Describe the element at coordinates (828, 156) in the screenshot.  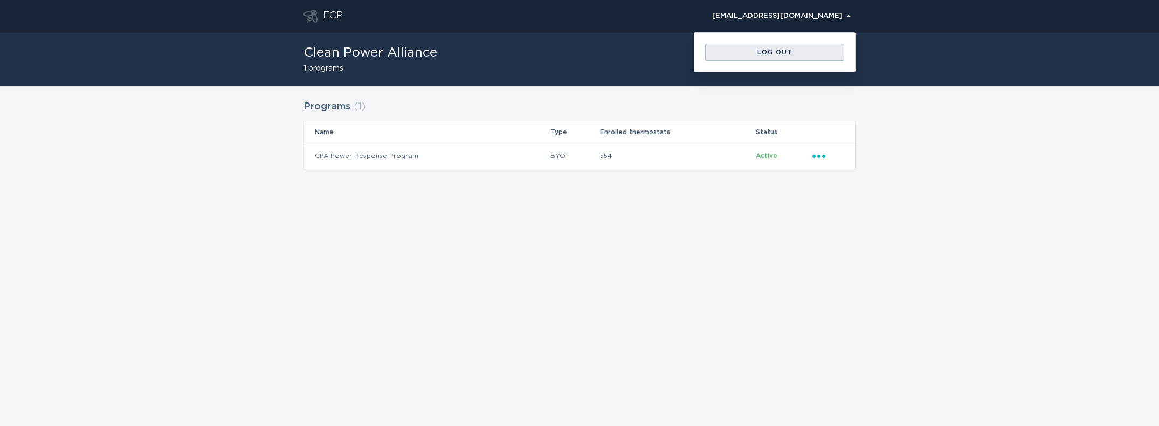
I see `div: Popover menu` at that location.